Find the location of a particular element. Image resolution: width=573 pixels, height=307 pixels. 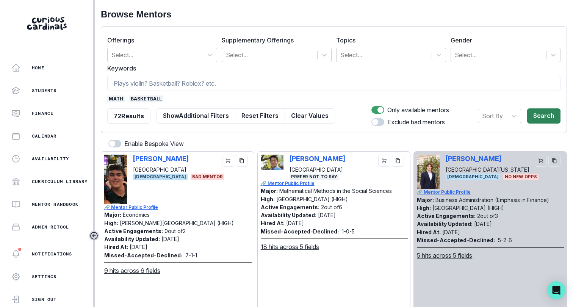

p: Mentor Handbook is located at coordinates (55, 204).